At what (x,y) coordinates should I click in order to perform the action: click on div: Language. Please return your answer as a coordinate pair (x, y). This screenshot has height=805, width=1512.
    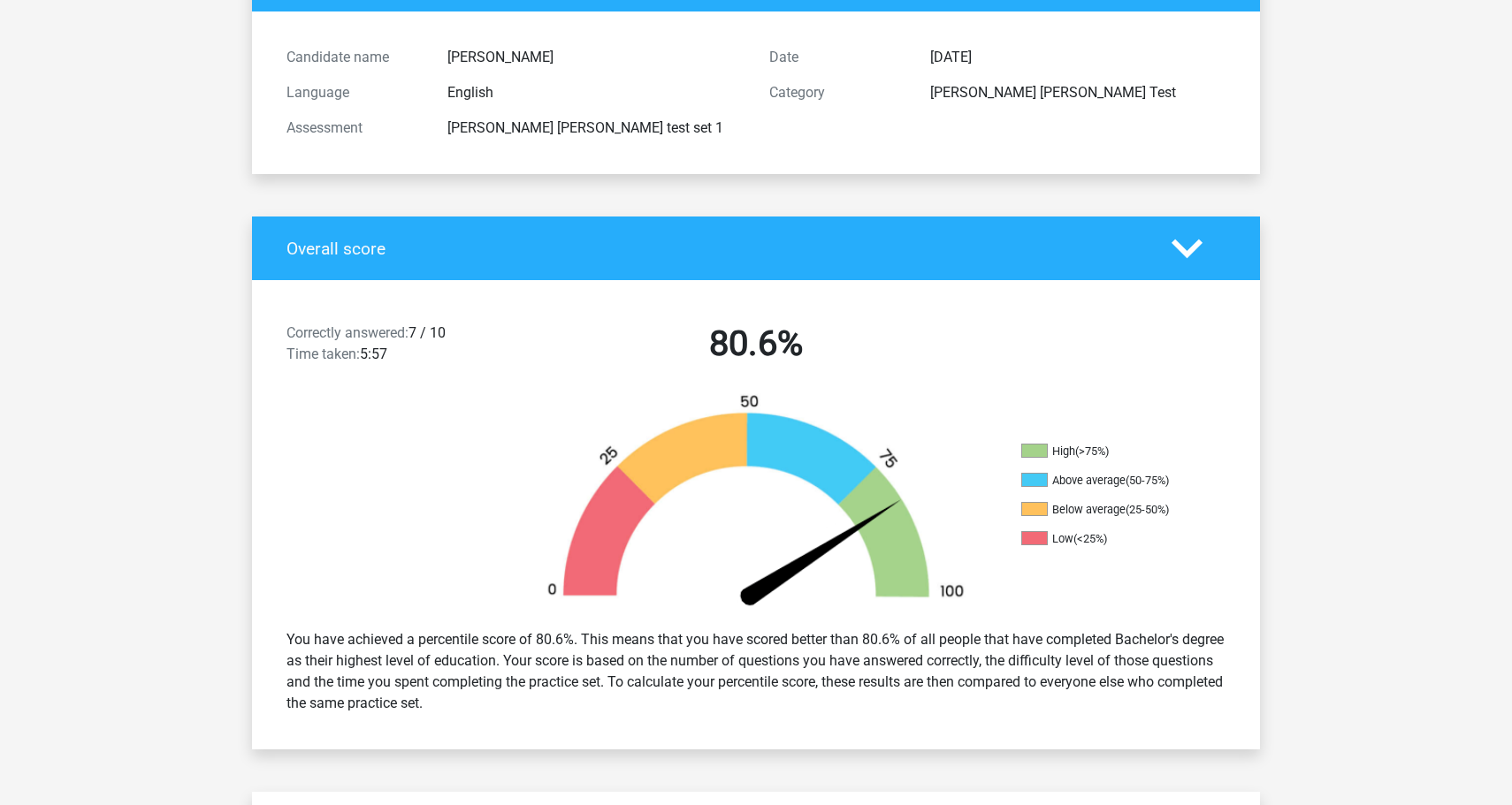
    Looking at the image, I should click on (353, 93).